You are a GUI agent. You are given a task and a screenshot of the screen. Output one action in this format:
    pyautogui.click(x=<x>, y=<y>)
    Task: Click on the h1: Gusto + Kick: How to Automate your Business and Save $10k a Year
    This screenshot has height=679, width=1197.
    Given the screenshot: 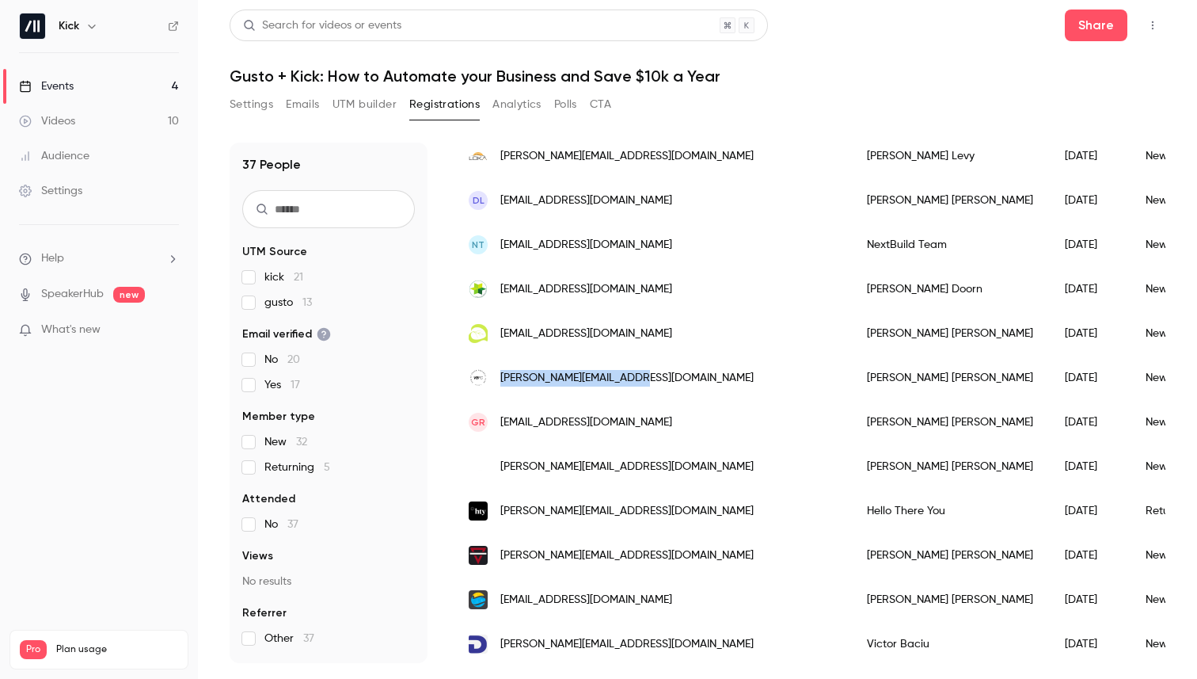 What is the action you would take?
    pyautogui.click(x=698, y=76)
    